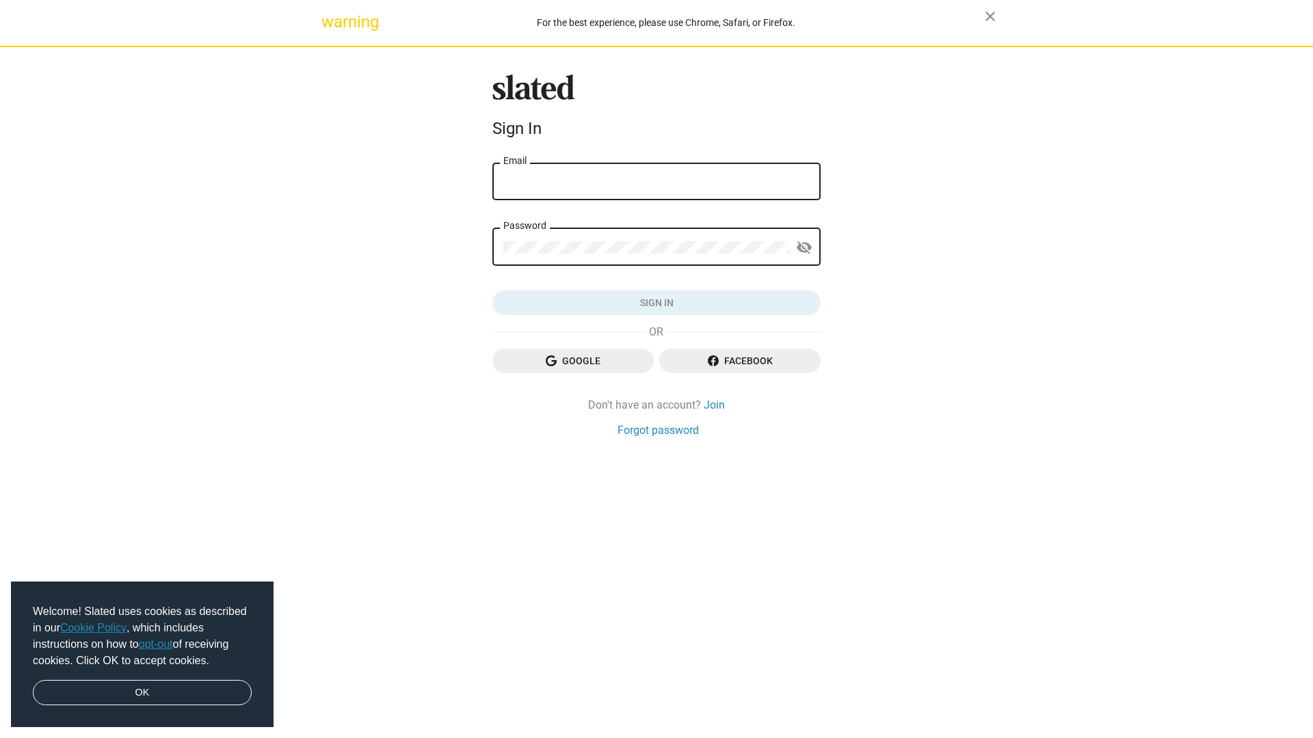 This screenshot has width=1313, height=738. Describe the element at coordinates (573, 361) in the screenshot. I see `button: Google` at that location.